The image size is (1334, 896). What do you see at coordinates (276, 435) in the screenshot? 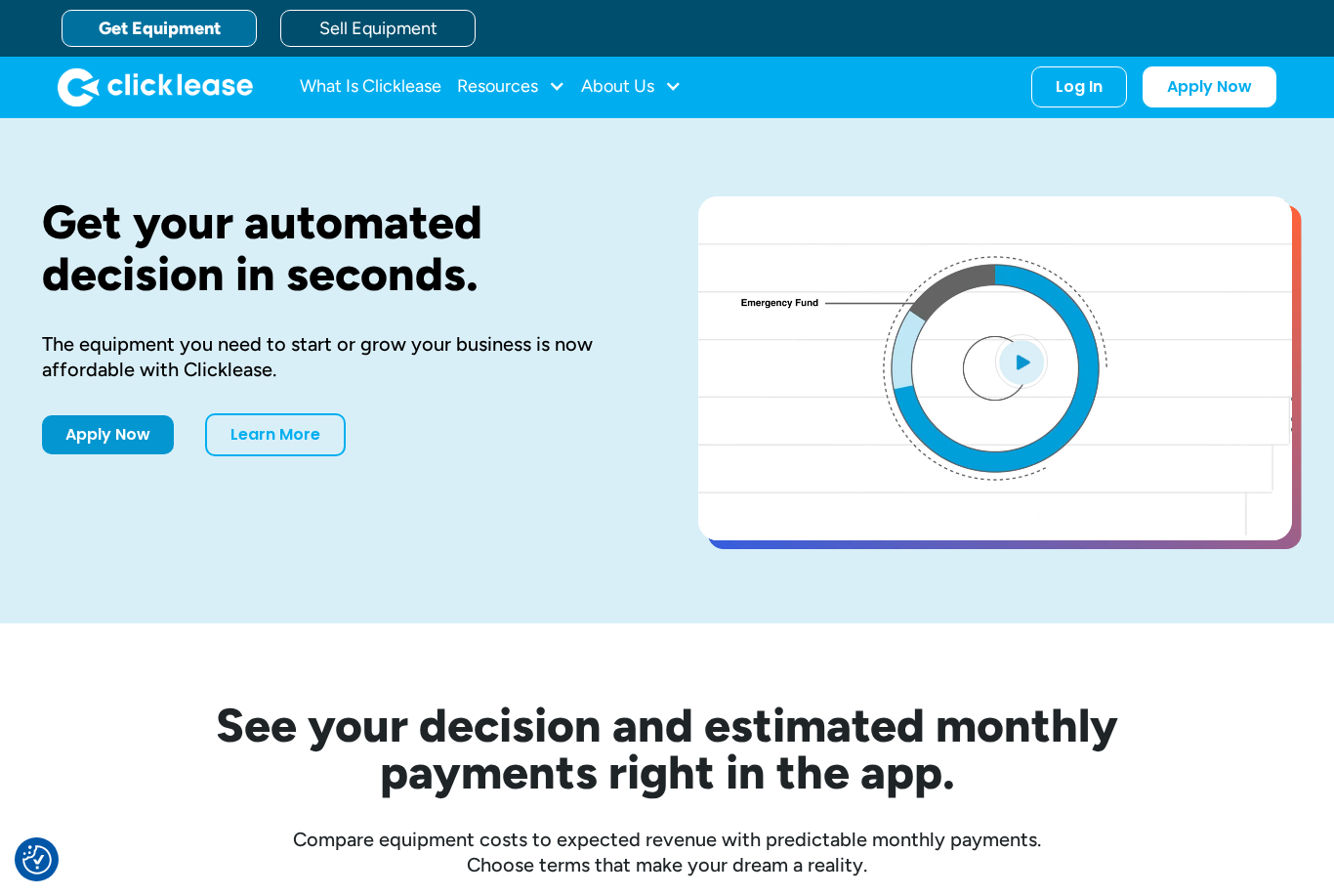
I see `a: Learn More` at bounding box center [276, 435].